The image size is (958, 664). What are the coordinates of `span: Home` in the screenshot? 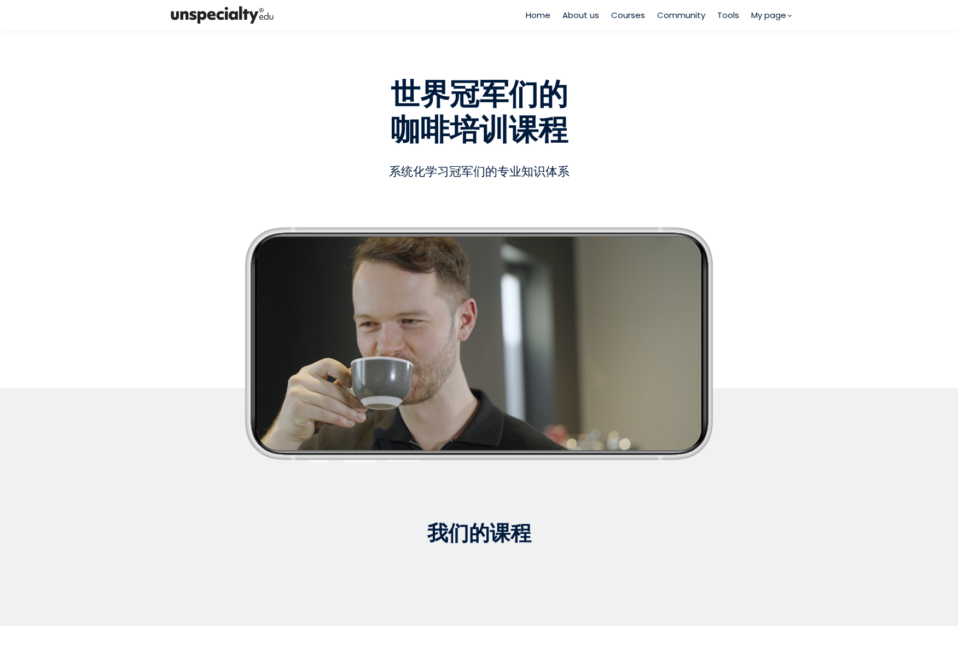 It's located at (538, 15).